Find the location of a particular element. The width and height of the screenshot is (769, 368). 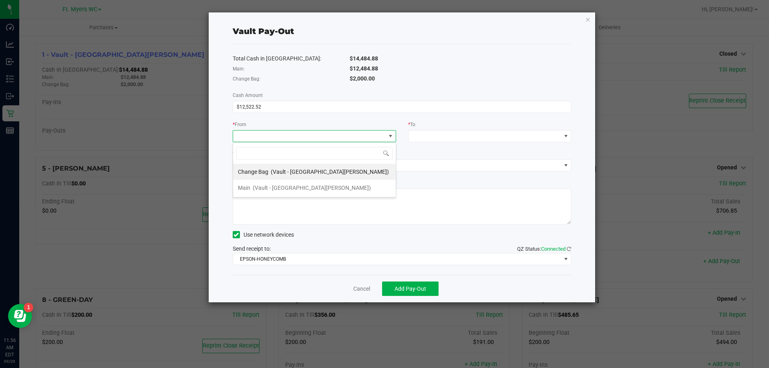

label: Use network devices is located at coordinates (263, 235).